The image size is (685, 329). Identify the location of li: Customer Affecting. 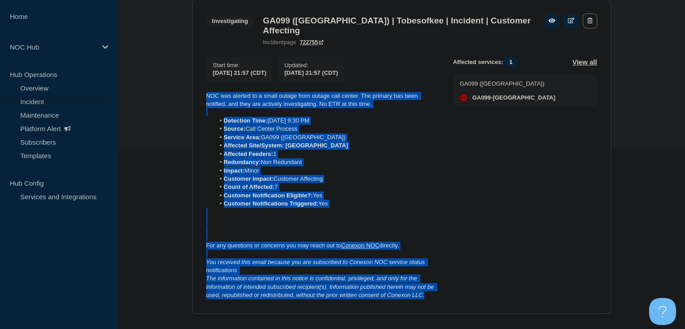
(327, 179).